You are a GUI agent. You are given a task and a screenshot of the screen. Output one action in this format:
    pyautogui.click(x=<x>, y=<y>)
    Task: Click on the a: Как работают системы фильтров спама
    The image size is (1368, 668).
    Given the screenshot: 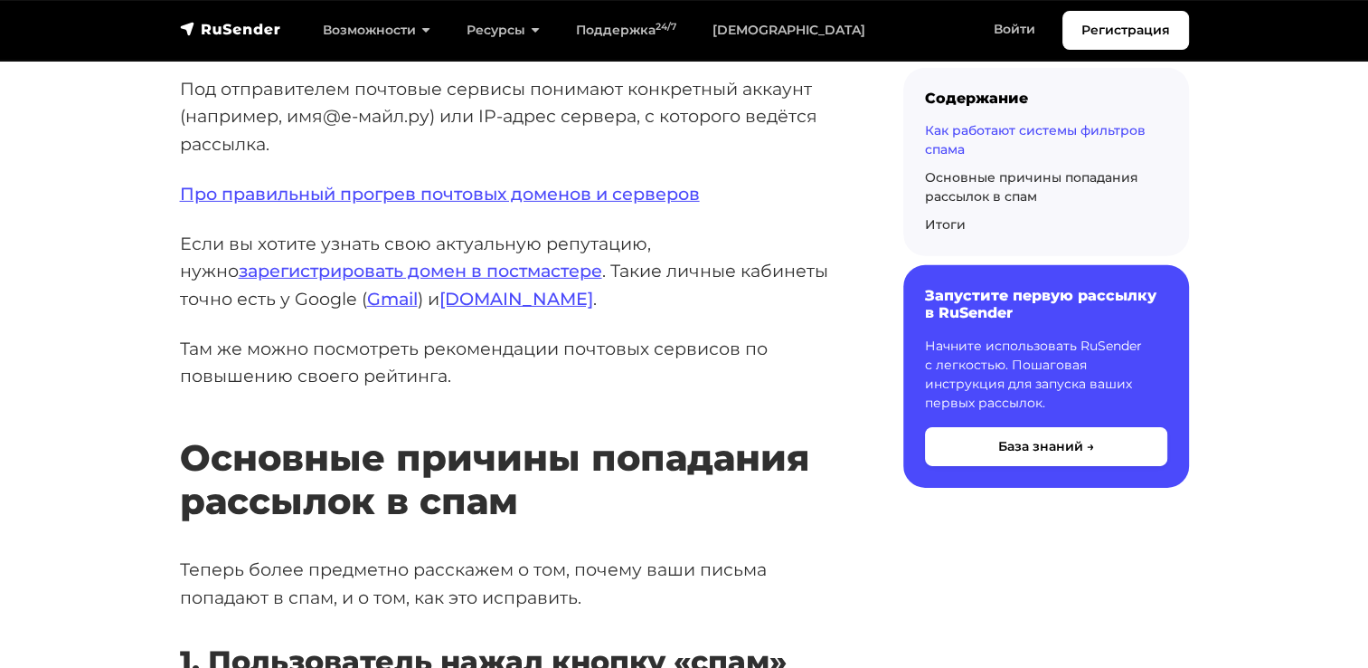 What is the action you would take?
    pyautogui.click(x=1036, y=139)
    